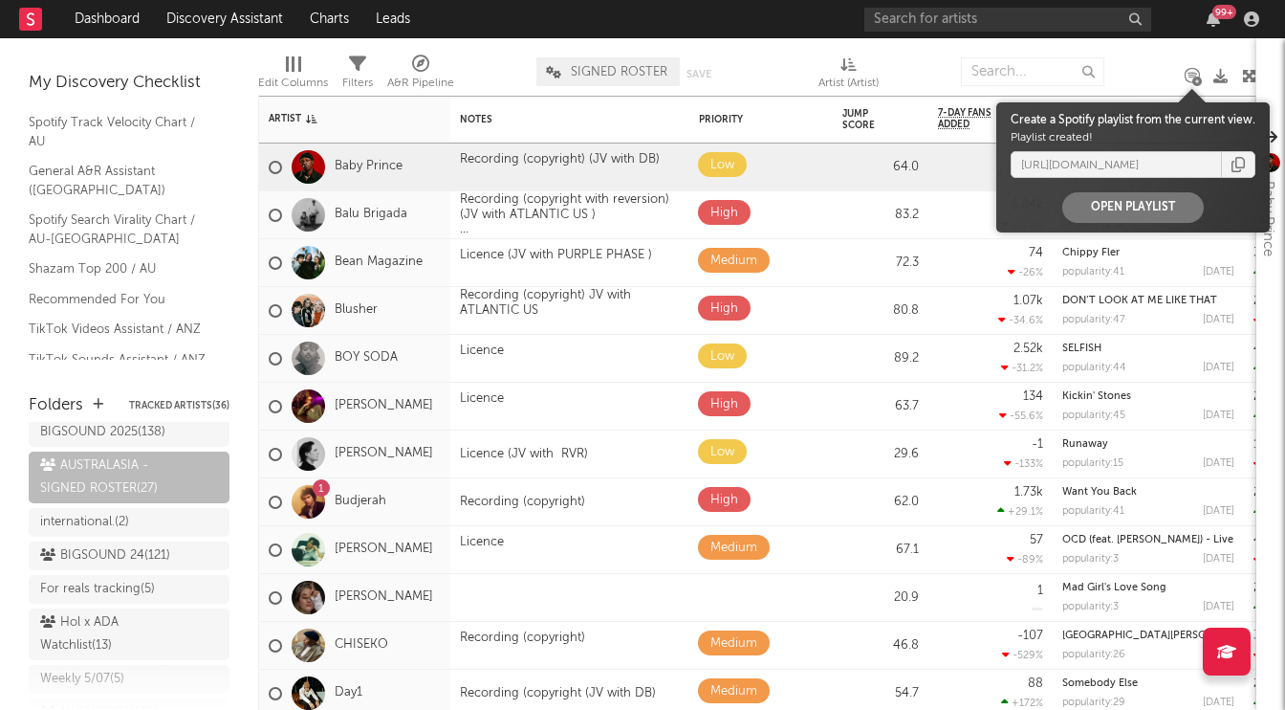 This screenshot has width=1285, height=710. I want to click on a: CHISEKO, so click(361, 645).